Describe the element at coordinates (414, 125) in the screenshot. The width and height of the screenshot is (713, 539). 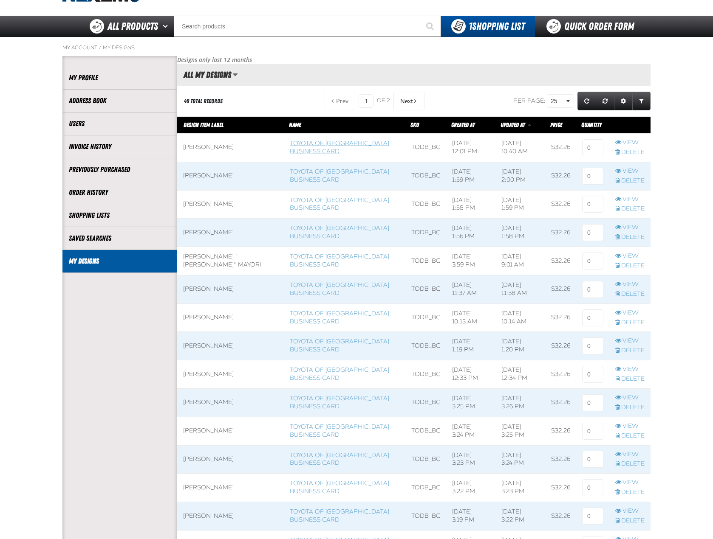
I see `a: SKU` at that location.